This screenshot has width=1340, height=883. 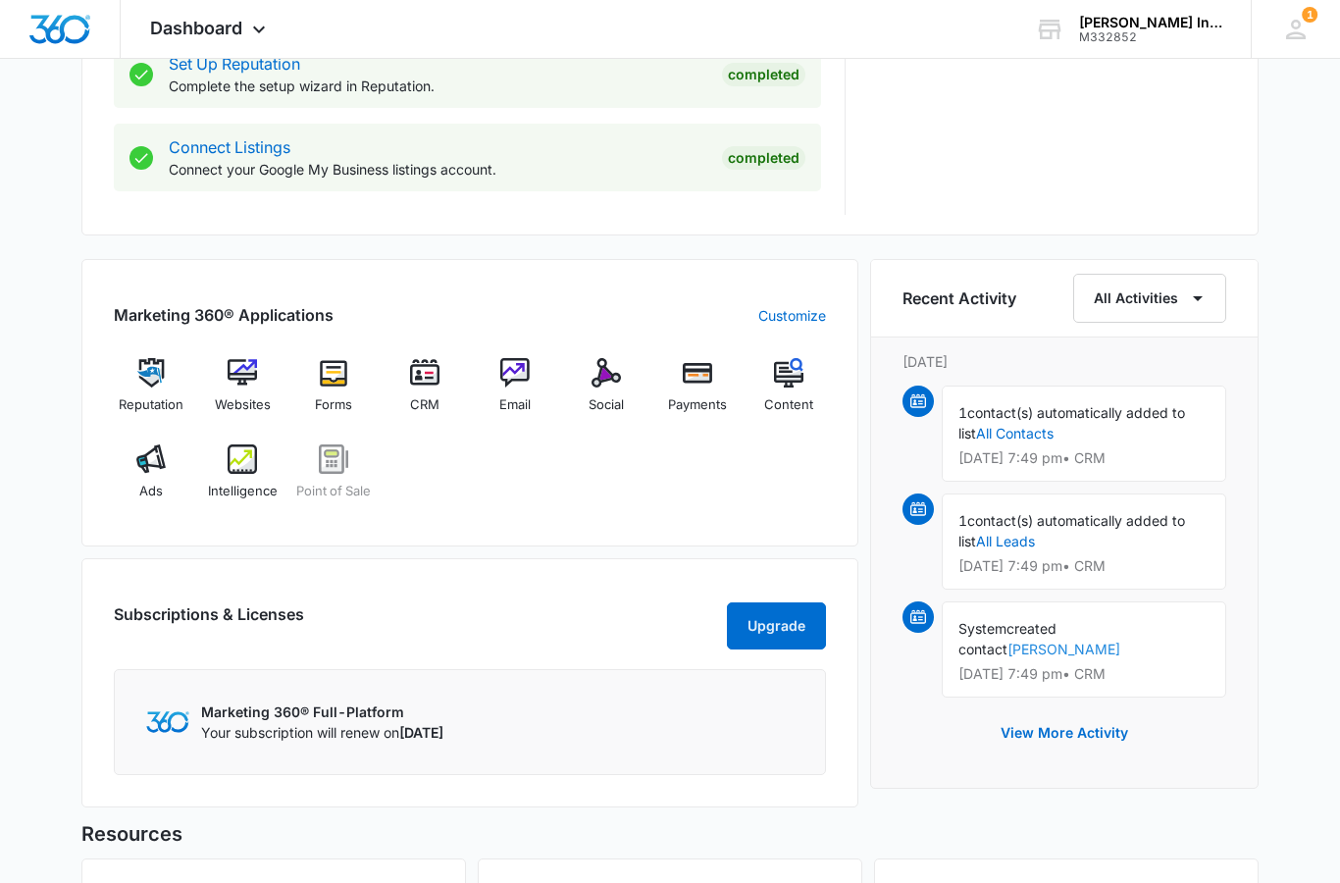 What do you see at coordinates (1149, 298) in the screenshot?
I see `button: All Activities` at bounding box center [1149, 298].